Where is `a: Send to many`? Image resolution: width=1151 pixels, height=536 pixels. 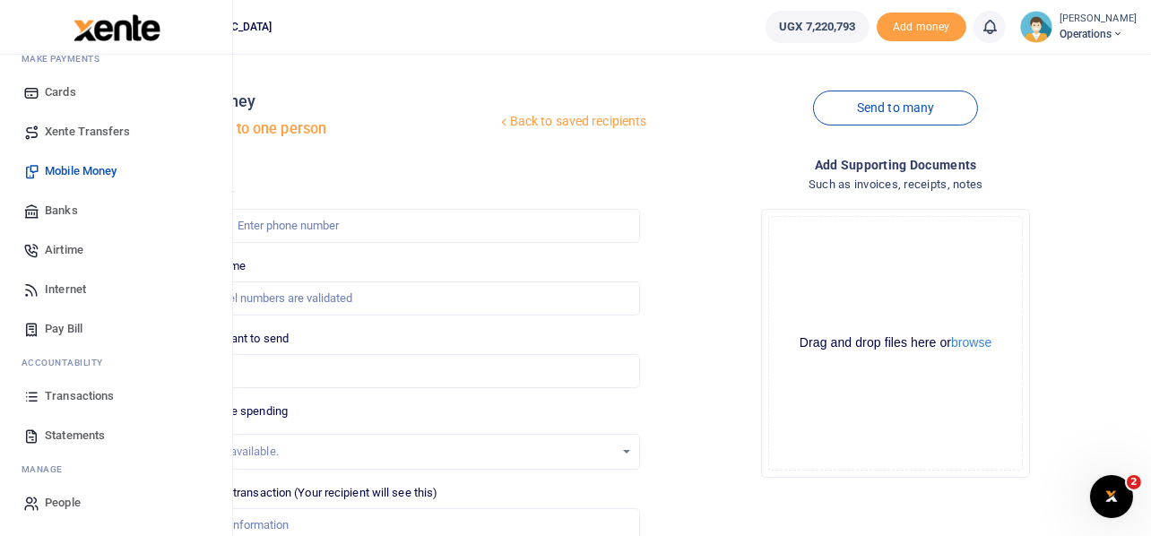 a: Send to many is located at coordinates (895, 108).